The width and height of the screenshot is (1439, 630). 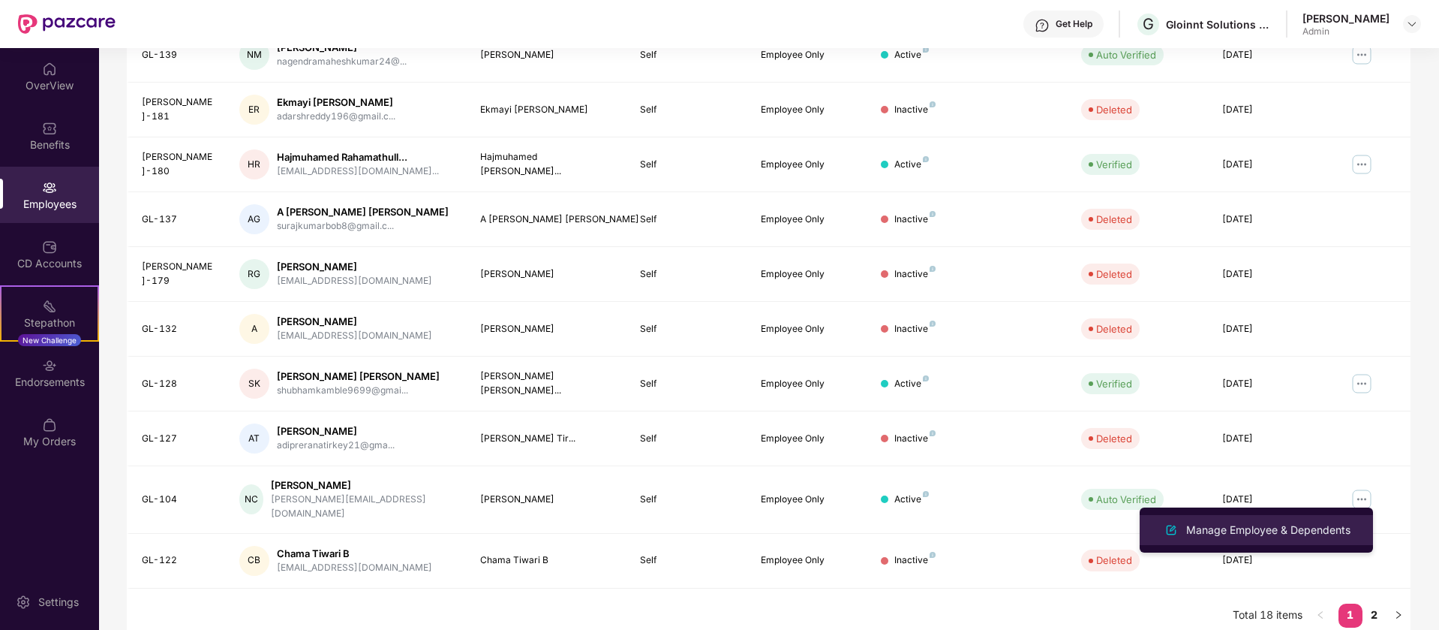 I want to click on div: AG, so click(x=254, y=219).